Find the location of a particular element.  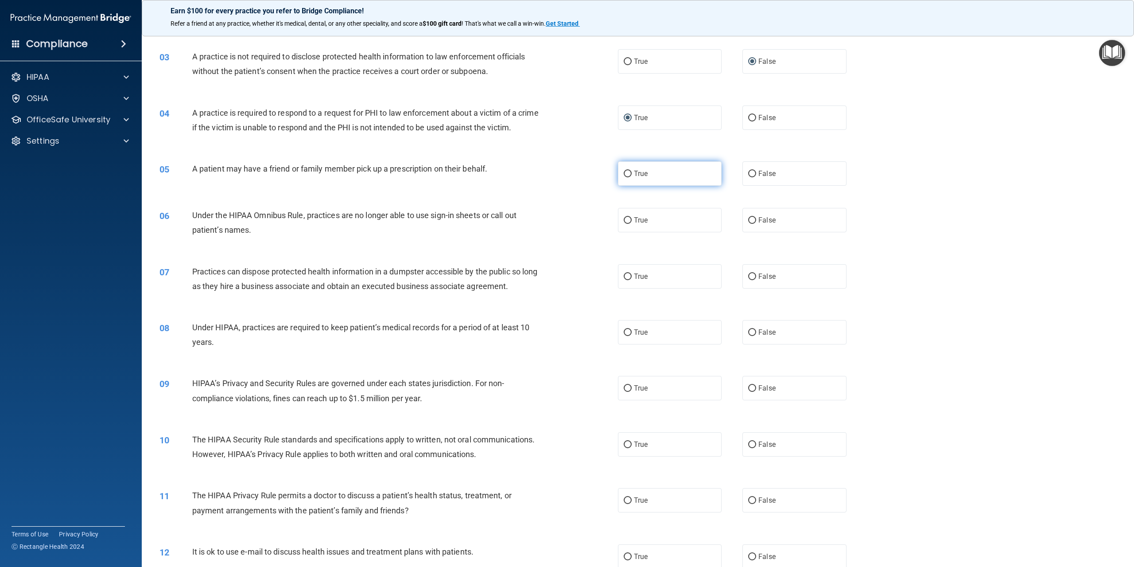

a: HIPAA is located at coordinates (70, 77).